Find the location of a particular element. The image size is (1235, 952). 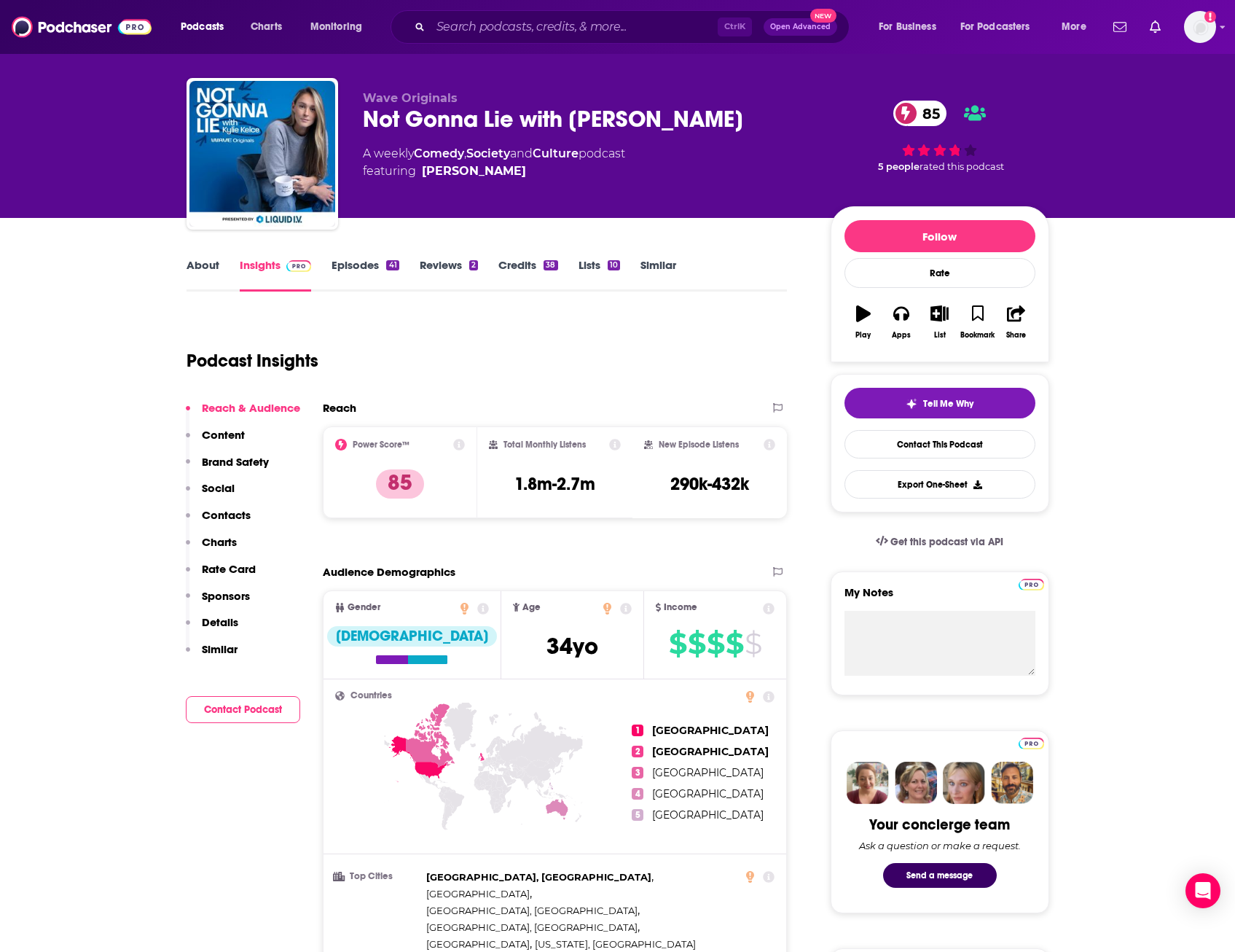

button: Similar is located at coordinates (211, 655).